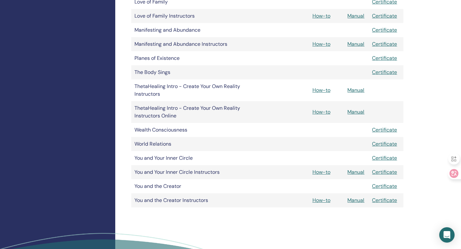 This screenshot has width=461, height=249. What do you see at coordinates (189, 30) in the screenshot?
I see `td: Manifesting and Abundance` at bounding box center [189, 30].